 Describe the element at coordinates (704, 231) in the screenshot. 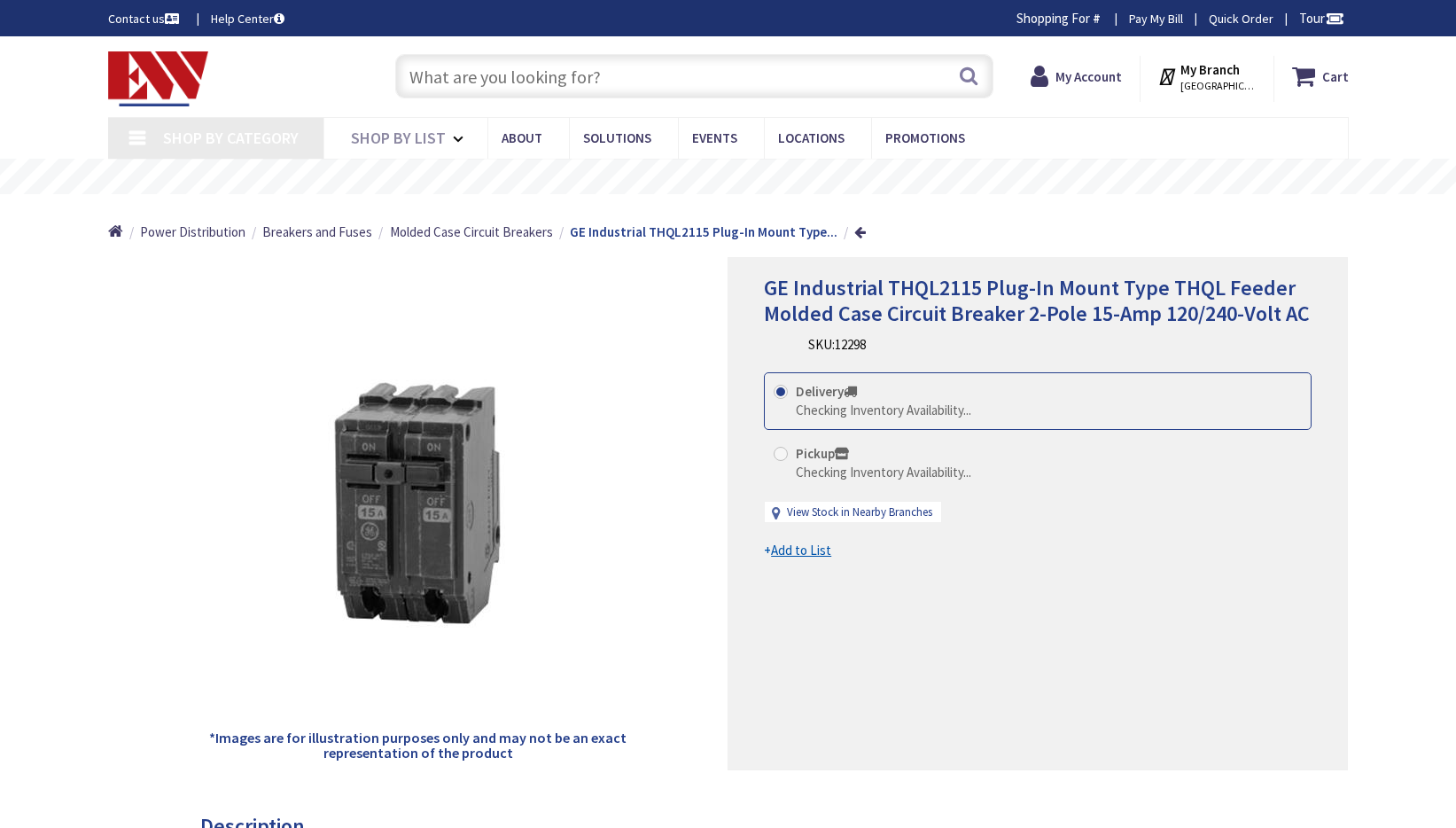

I see `strong: GE Industrial THQL2115 Plug-In Mount Type...` at that location.